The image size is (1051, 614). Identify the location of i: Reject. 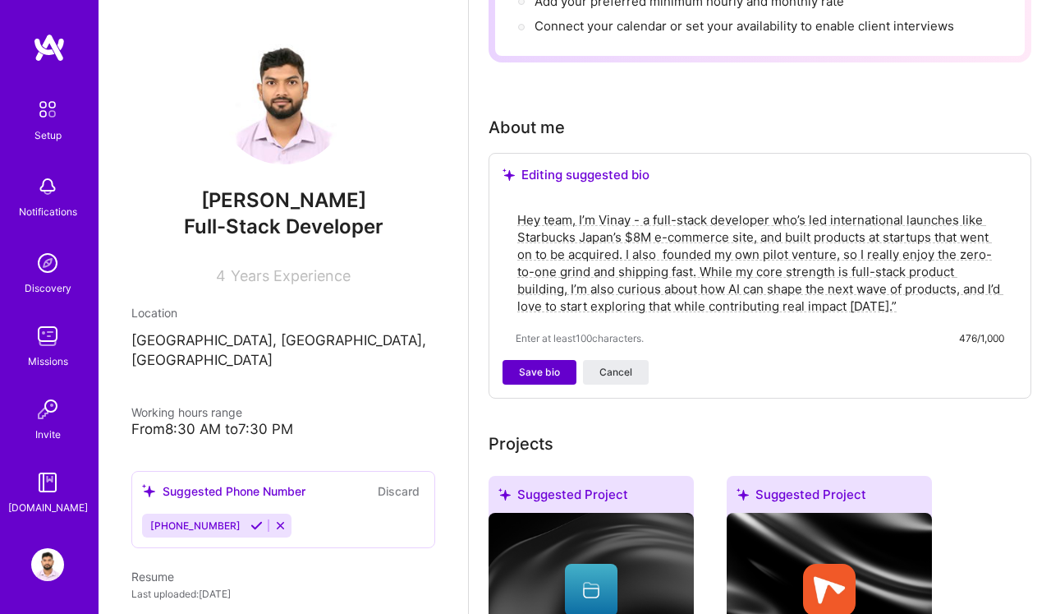
(280, 525).